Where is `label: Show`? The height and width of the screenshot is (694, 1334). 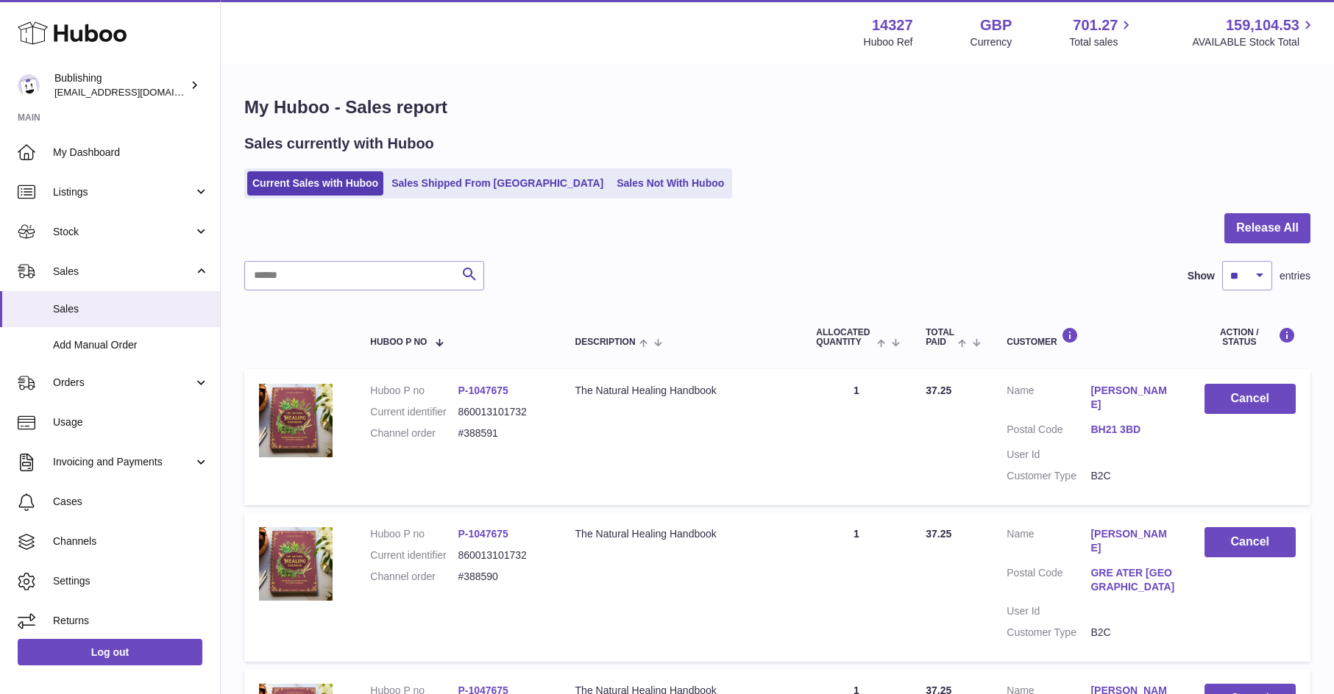 label: Show is located at coordinates (1200, 276).